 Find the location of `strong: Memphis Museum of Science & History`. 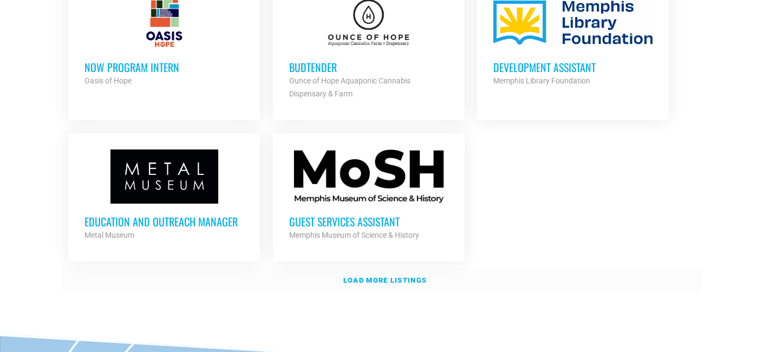

strong: Memphis Museum of Science & History is located at coordinates (354, 235).